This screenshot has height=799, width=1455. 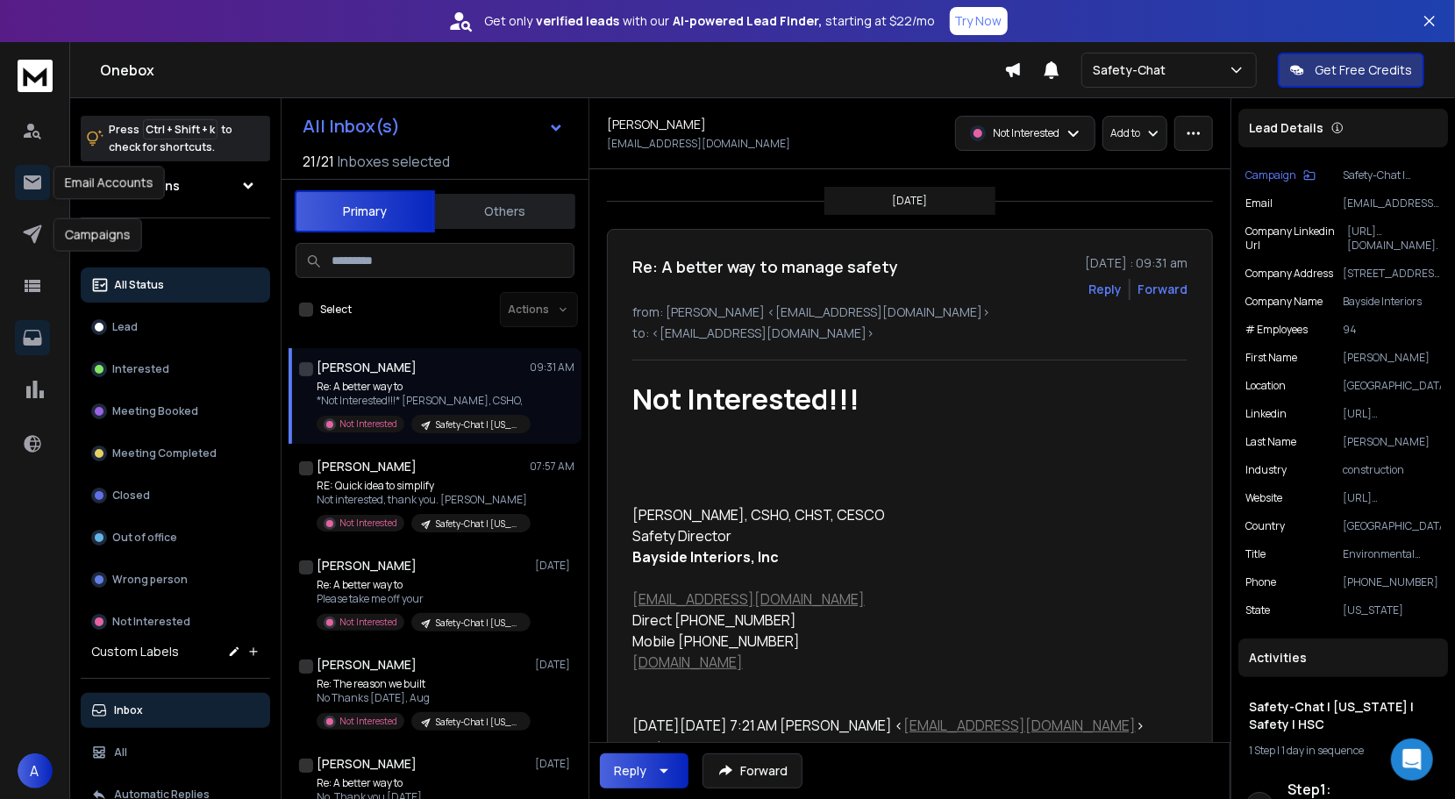 I want to click on p: Safety-Chat, so click(x=1133, y=70).